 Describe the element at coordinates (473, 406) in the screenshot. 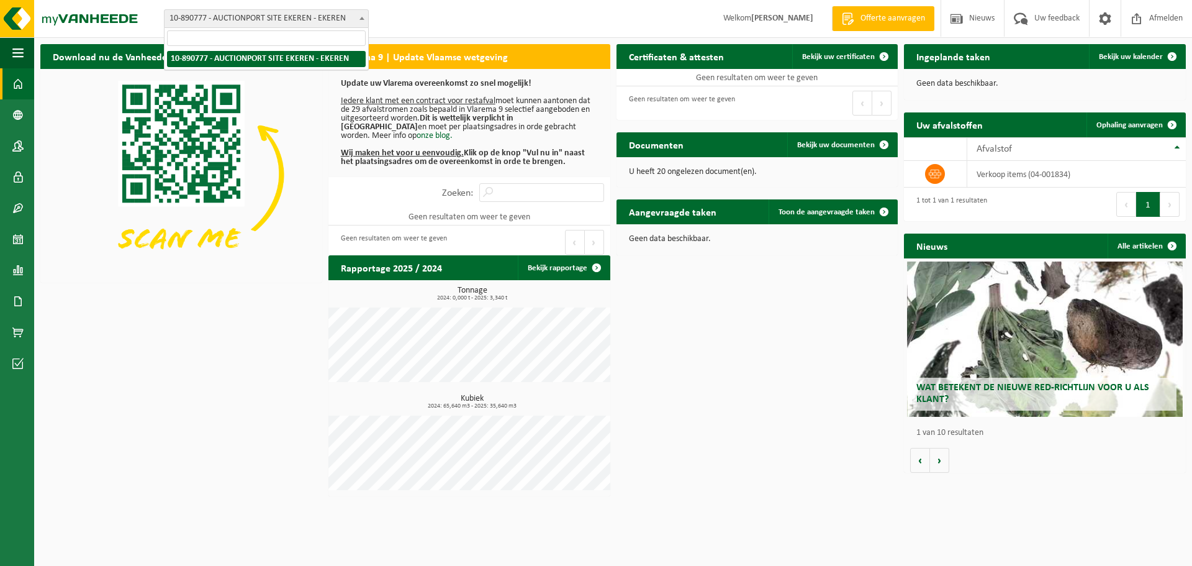

I see `span: 2024: 65,640 m3 - 2025: 35,640 m3` at that location.